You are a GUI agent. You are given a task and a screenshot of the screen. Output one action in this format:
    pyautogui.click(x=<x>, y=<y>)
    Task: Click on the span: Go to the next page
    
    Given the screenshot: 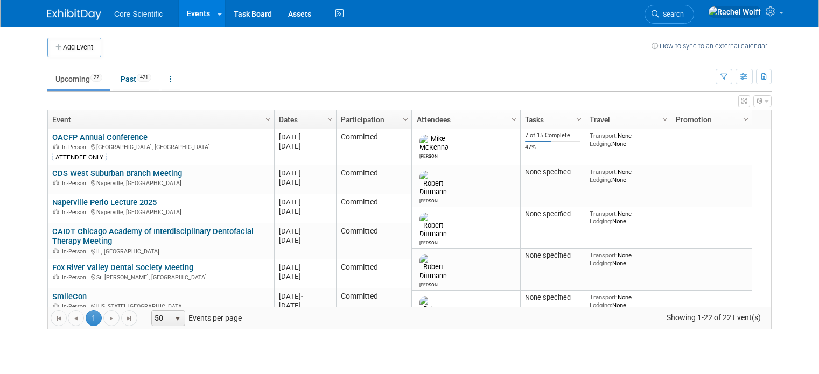 What is the action you would take?
    pyautogui.click(x=111, y=319)
    